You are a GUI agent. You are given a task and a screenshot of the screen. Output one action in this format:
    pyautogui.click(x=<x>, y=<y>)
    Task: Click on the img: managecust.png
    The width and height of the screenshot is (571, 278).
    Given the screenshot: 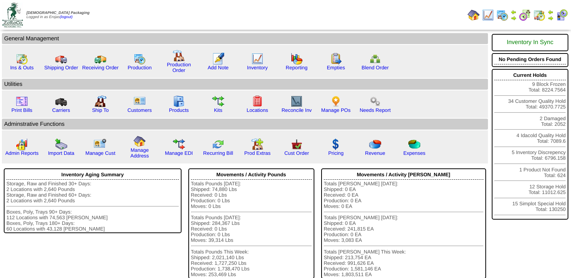 What is the action you would take?
    pyautogui.click(x=100, y=145)
    